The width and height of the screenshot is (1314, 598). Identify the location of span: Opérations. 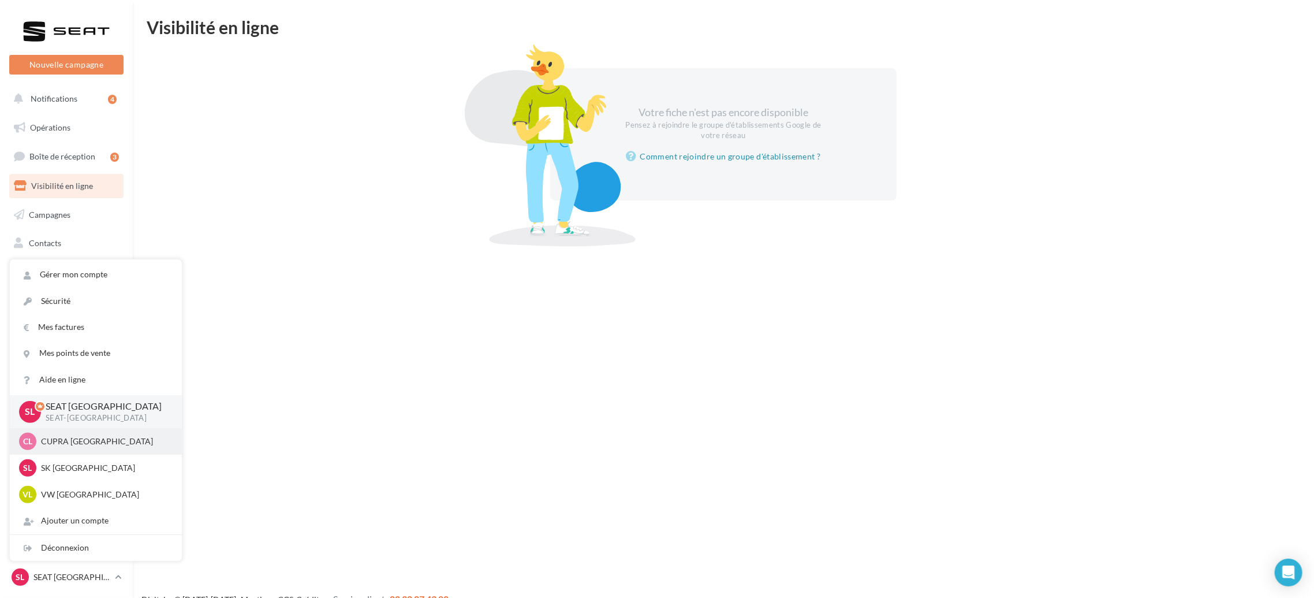
(50, 127).